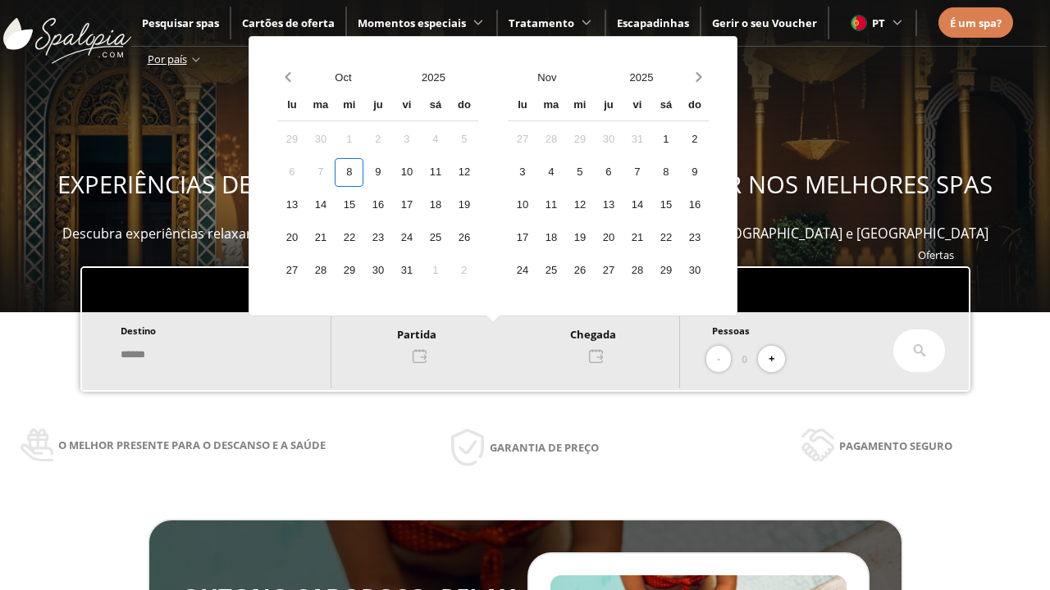  I want to click on div: 22, so click(348, 238).